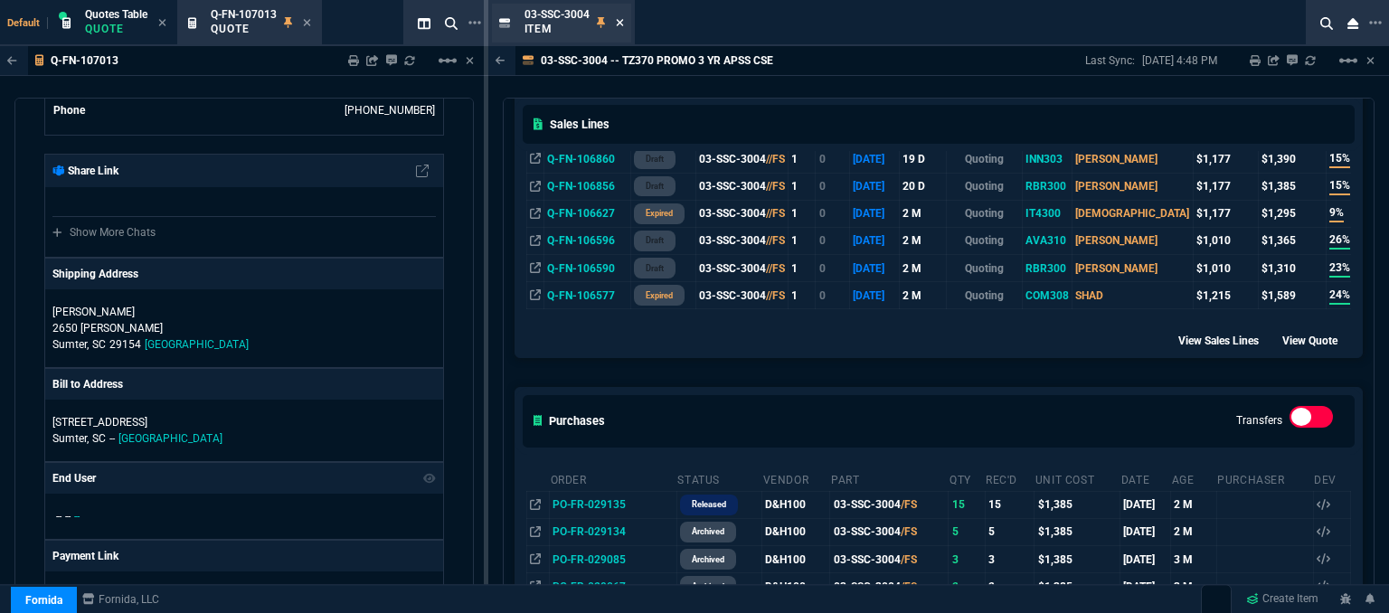 This screenshot has height=613, width=1389. Describe the element at coordinates (967, 478) in the screenshot. I see `th: Qty` at that location.